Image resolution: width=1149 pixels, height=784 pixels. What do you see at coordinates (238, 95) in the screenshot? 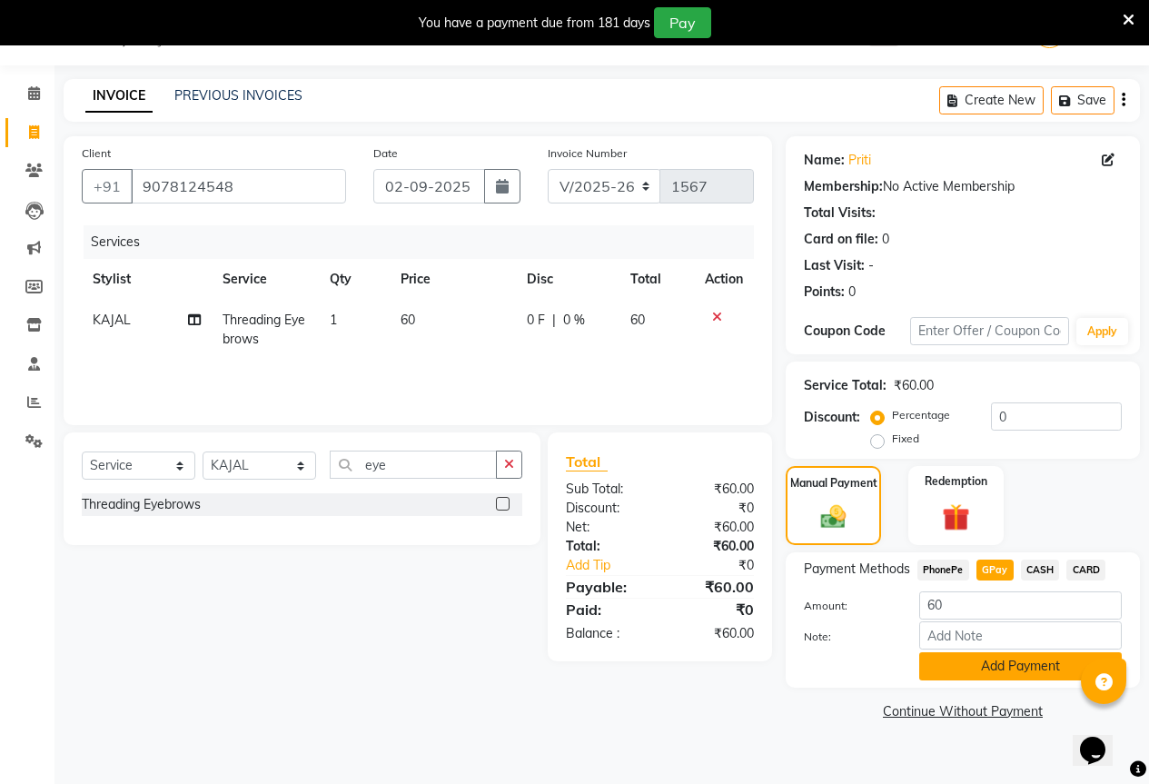
I see `a: PREVIOUS INVOICES` at bounding box center [238, 95].